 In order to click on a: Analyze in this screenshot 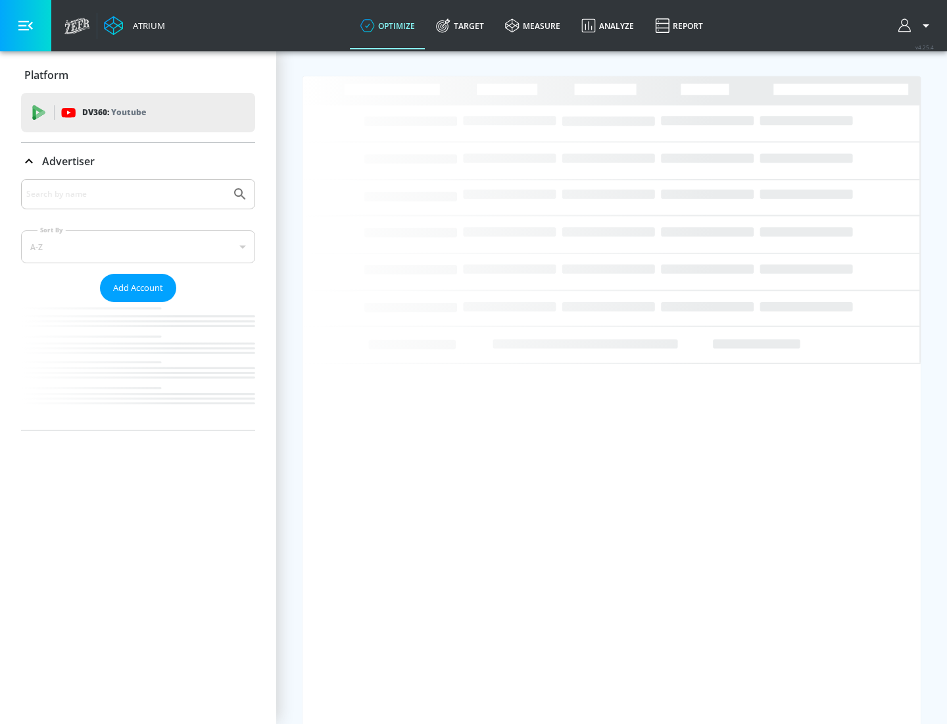, I will do `click(608, 26)`.